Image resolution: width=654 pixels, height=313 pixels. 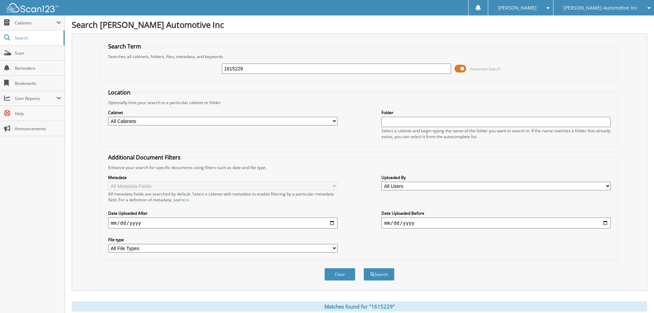 I want to click on div: Select a cabinet and begin typing the name of the folder you want to search in. If the name match..., so click(x=496, y=134).